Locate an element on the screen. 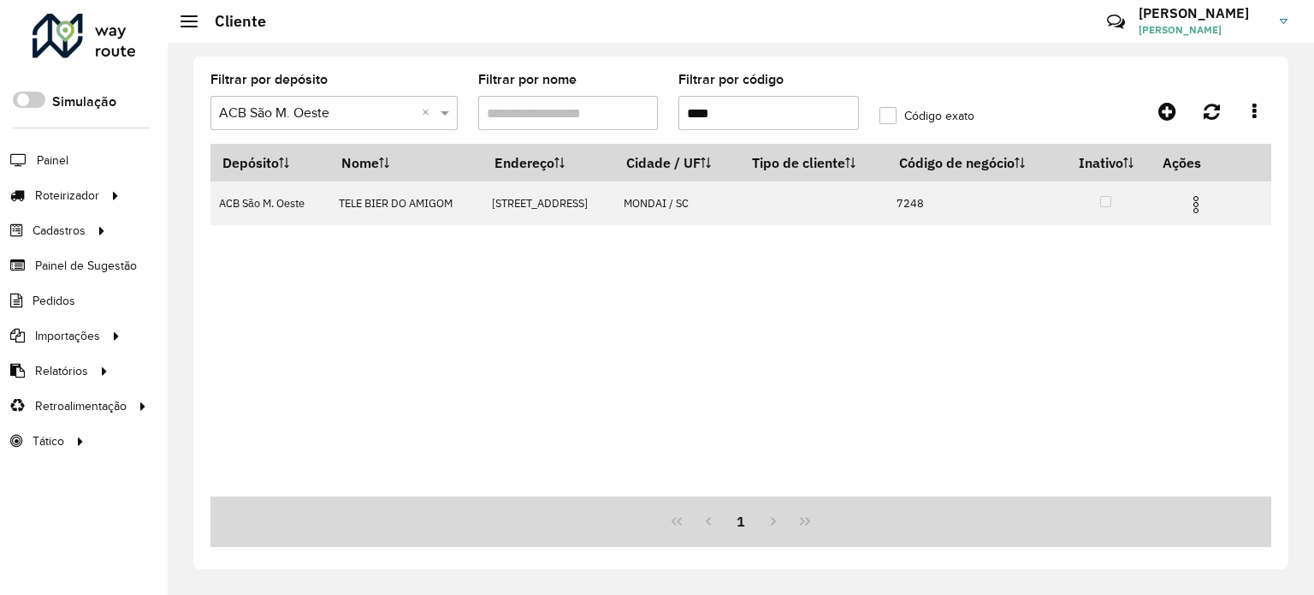 This screenshot has width=1314, height=595. label: Filtrar por nome is located at coordinates (527, 80).